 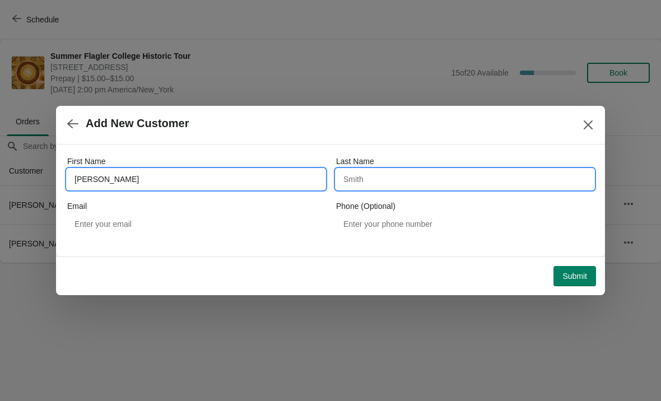 What do you see at coordinates (366, 206) in the screenshot?
I see `label: Phone (Optional)` at bounding box center [366, 206].